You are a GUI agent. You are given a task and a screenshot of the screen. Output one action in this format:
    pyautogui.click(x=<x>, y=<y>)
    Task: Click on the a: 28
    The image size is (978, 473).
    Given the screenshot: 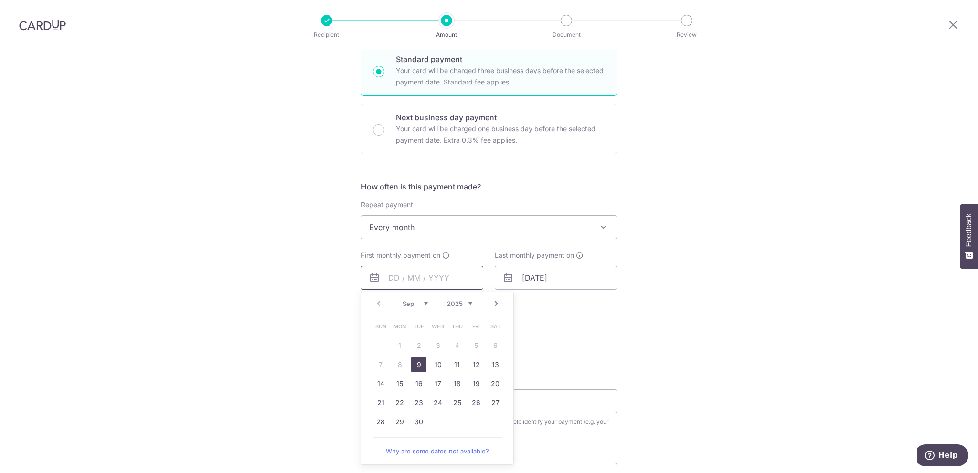 What is the action you would take?
    pyautogui.click(x=381, y=422)
    